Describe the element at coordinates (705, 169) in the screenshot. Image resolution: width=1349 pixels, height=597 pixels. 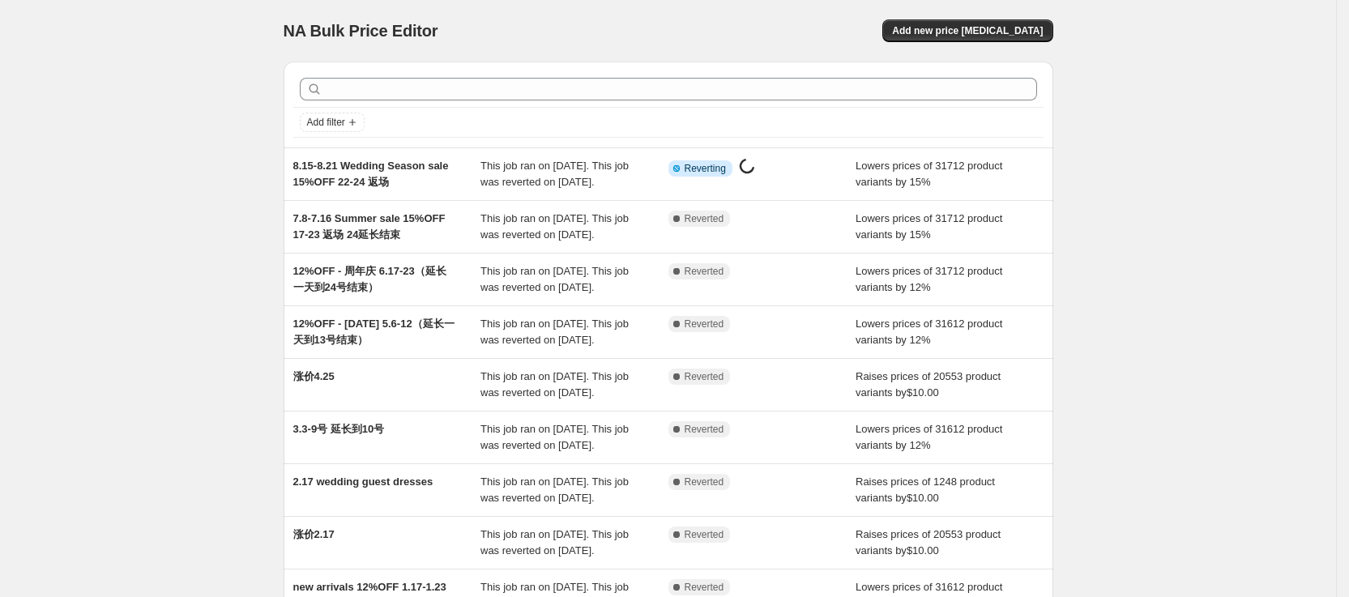
I see `span: Reverting` at that location.